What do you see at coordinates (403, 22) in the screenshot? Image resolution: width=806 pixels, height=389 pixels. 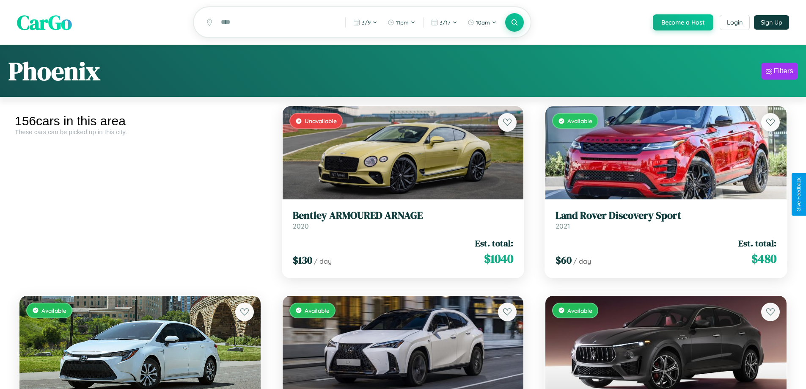 I see `span: 11pm` at bounding box center [403, 22].